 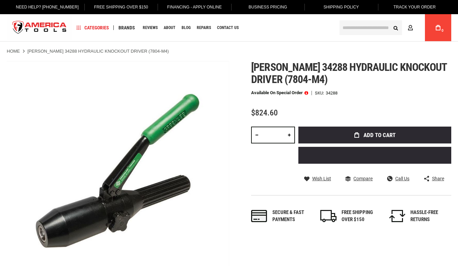 I want to click on a: Call Us, so click(x=398, y=178).